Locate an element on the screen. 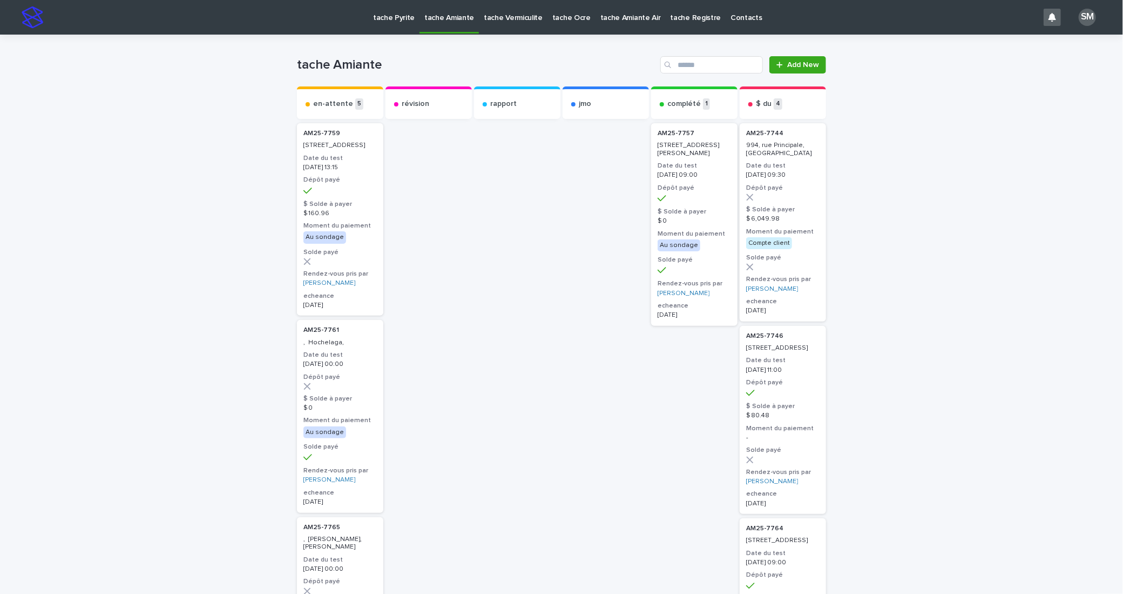 Image resolution: width=1123 pixels, height=594 pixels. h1: tache Amiante is located at coordinates (476, 65).